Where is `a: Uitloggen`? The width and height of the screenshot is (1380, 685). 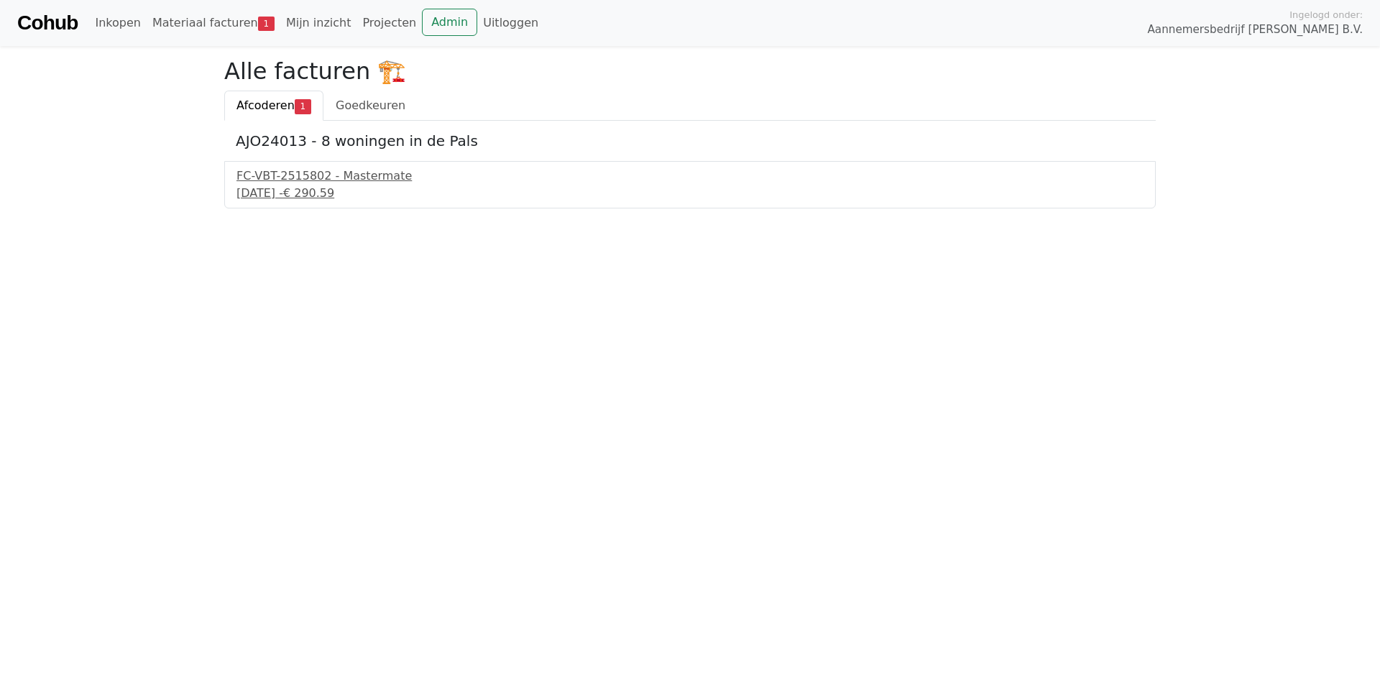
a: Uitloggen is located at coordinates (510, 23).